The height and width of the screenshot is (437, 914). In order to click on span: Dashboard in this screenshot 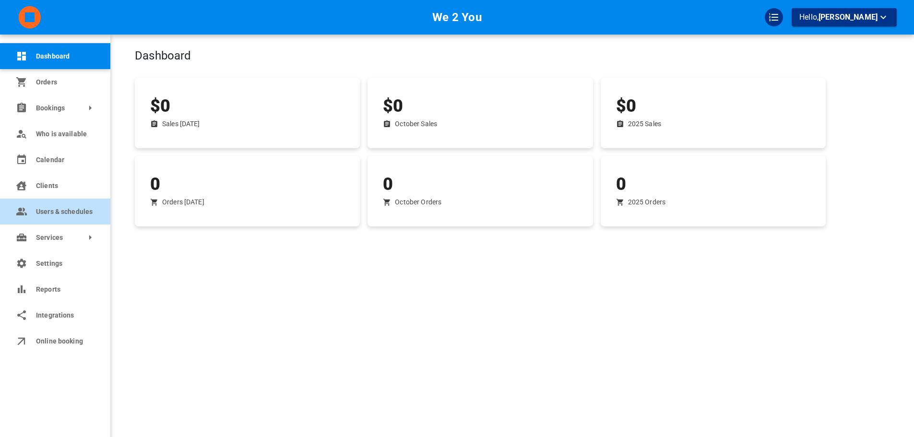, I will do `click(66, 56)`.